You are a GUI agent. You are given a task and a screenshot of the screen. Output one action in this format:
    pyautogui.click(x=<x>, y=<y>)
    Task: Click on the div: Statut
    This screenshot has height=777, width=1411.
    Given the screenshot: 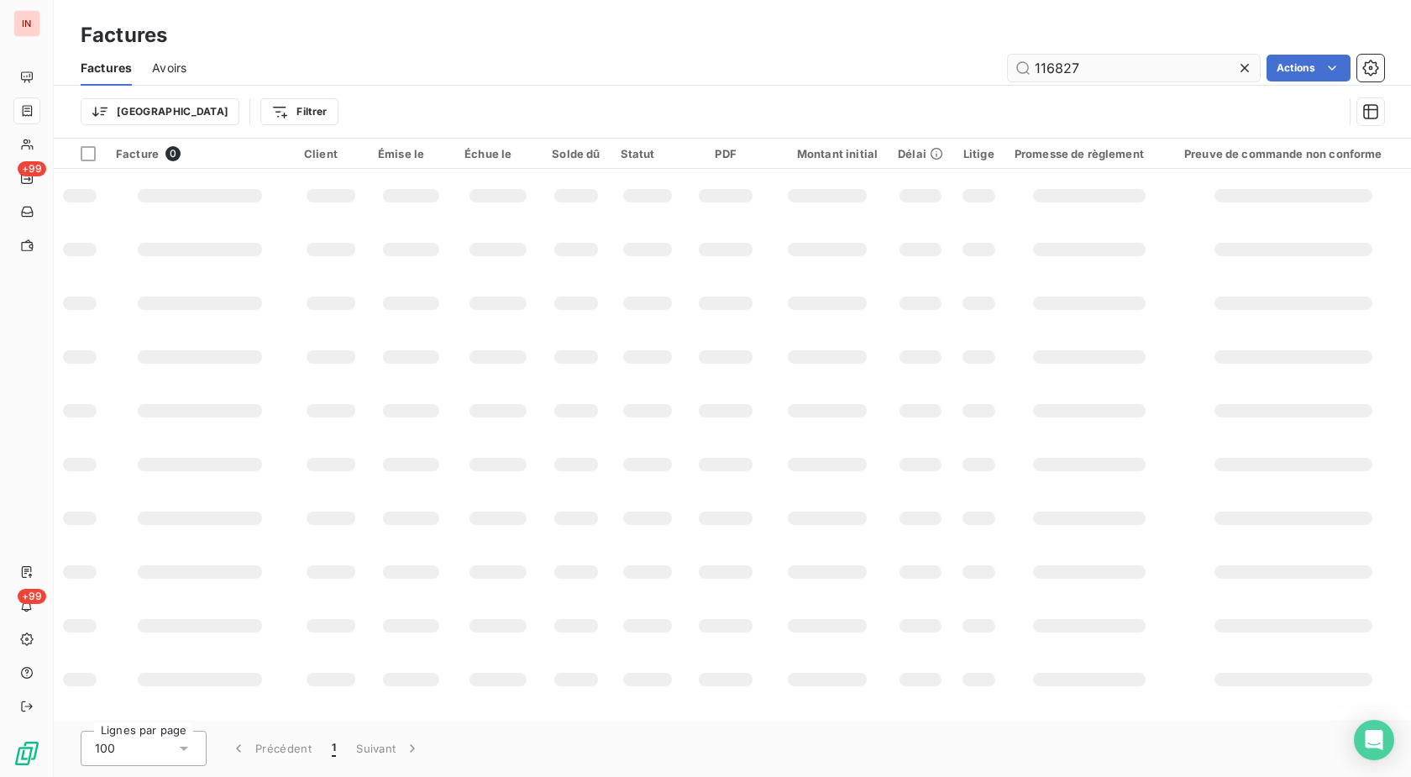 What is the action you would take?
    pyautogui.click(x=648, y=154)
    